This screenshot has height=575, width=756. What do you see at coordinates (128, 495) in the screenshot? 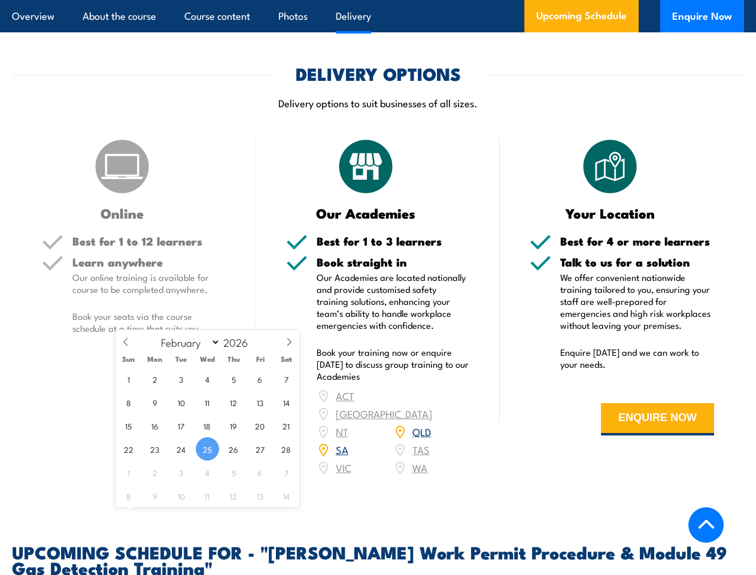
I see `span: March 8, 2026` at bounding box center [128, 495].